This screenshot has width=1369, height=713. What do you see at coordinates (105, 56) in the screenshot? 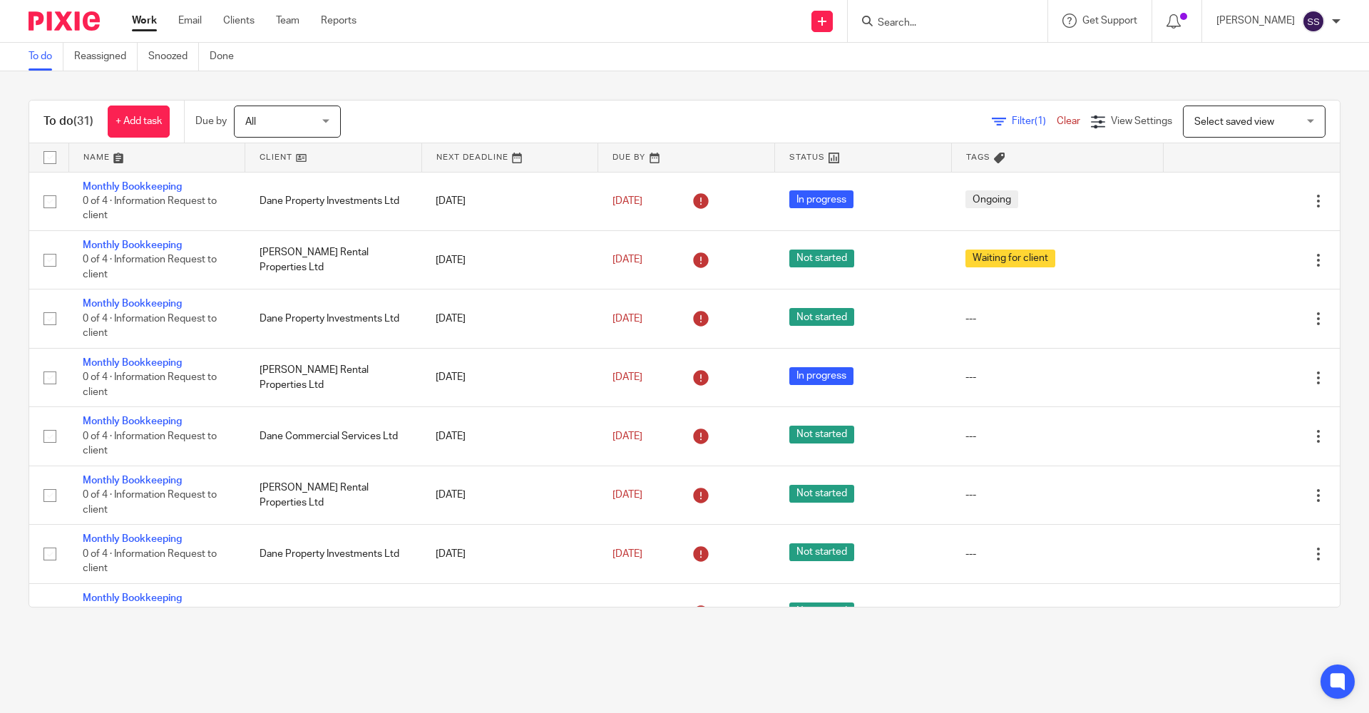
I see `a: Reassigned` at bounding box center [105, 56].